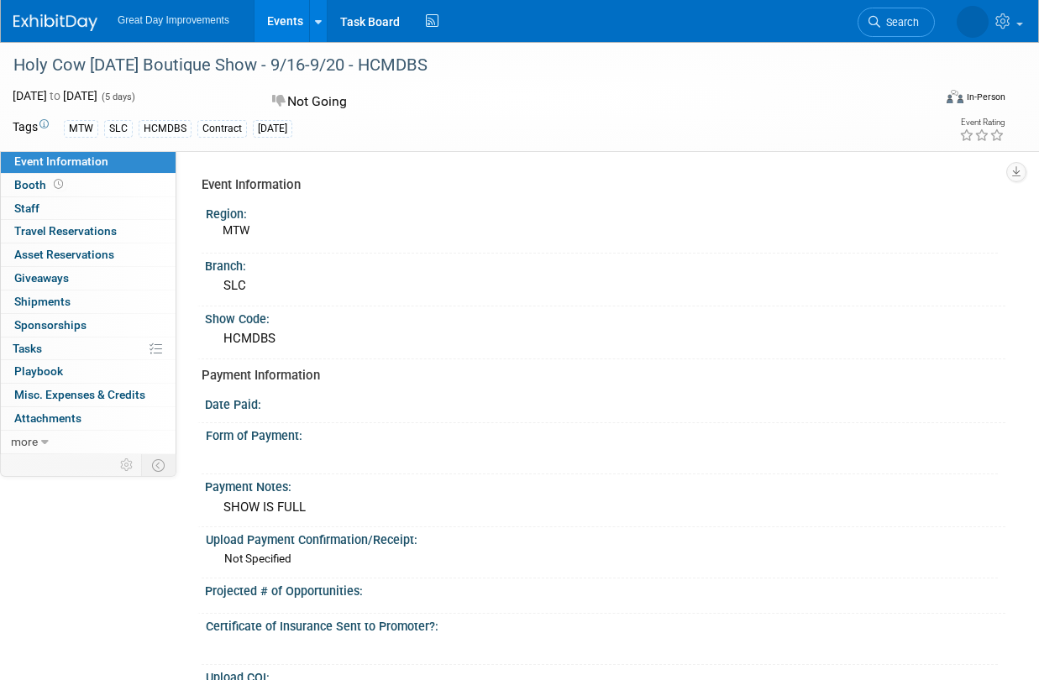 The height and width of the screenshot is (680, 1039). I want to click on div: Event Information, so click(597, 185).